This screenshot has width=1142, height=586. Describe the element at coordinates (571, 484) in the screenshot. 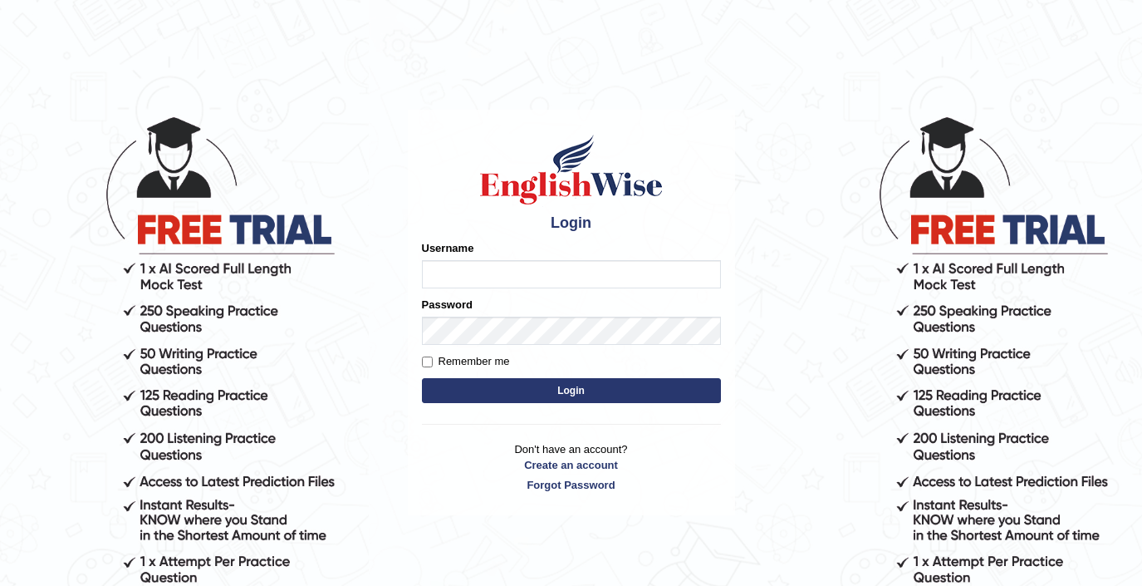

I see `a: Forgot Password` at that location.